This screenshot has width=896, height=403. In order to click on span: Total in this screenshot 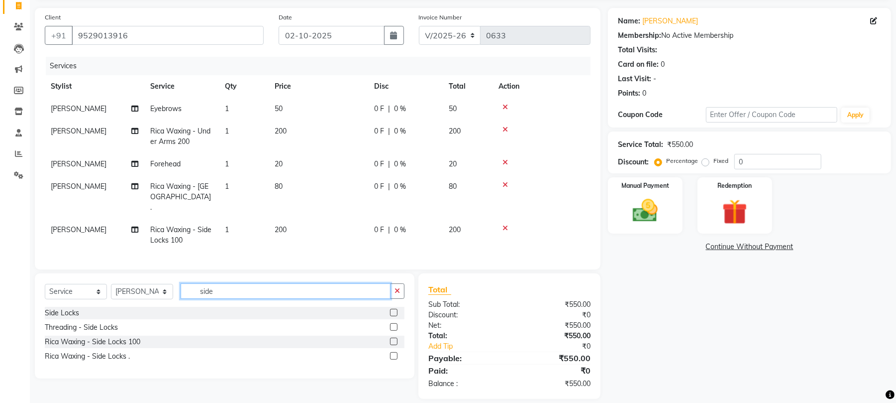, I will do `click(440, 289)`.